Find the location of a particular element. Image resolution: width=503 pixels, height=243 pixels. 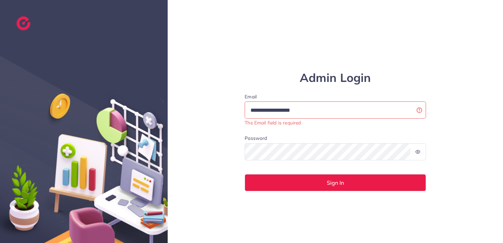

span: Sign In is located at coordinates (335, 182).